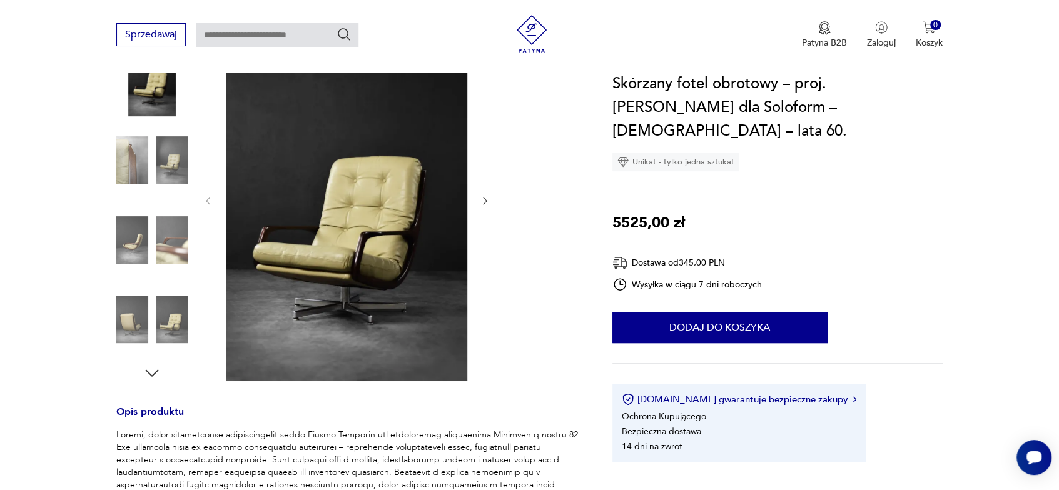  What do you see at coordinates (151, 34) in the screenshot?
I see `button: Sprzedawaj` at bounding box center [151, 34].